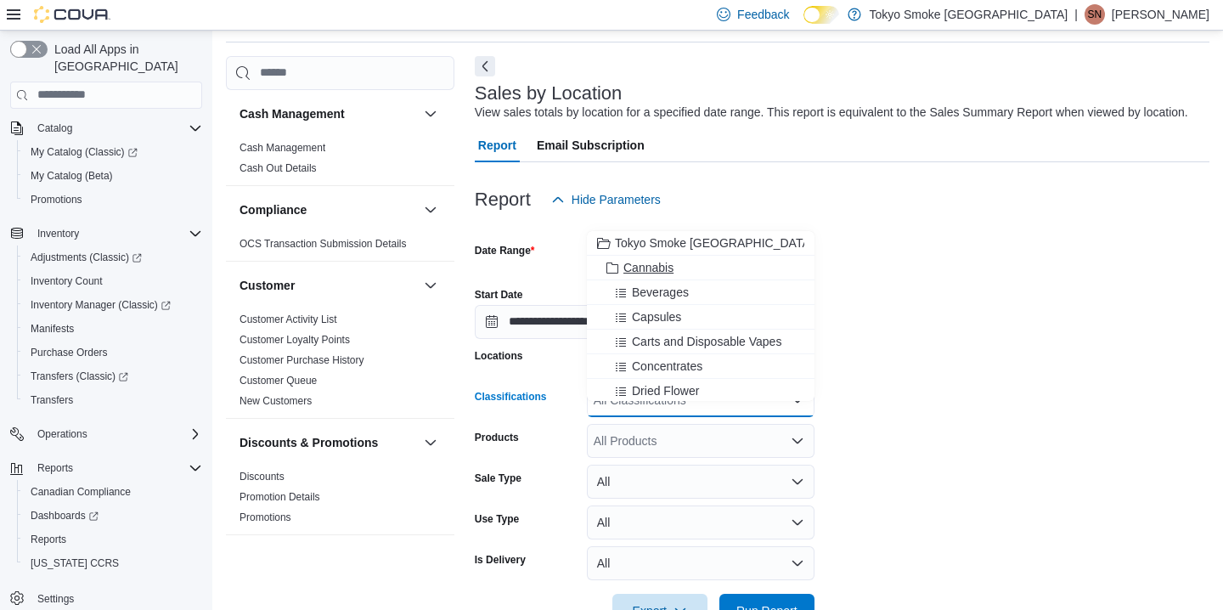  What do you see at coordinates (295, 340) in the screenshot?
I see `span: Customer Loyalty Points` at bounding box center [295, 340].